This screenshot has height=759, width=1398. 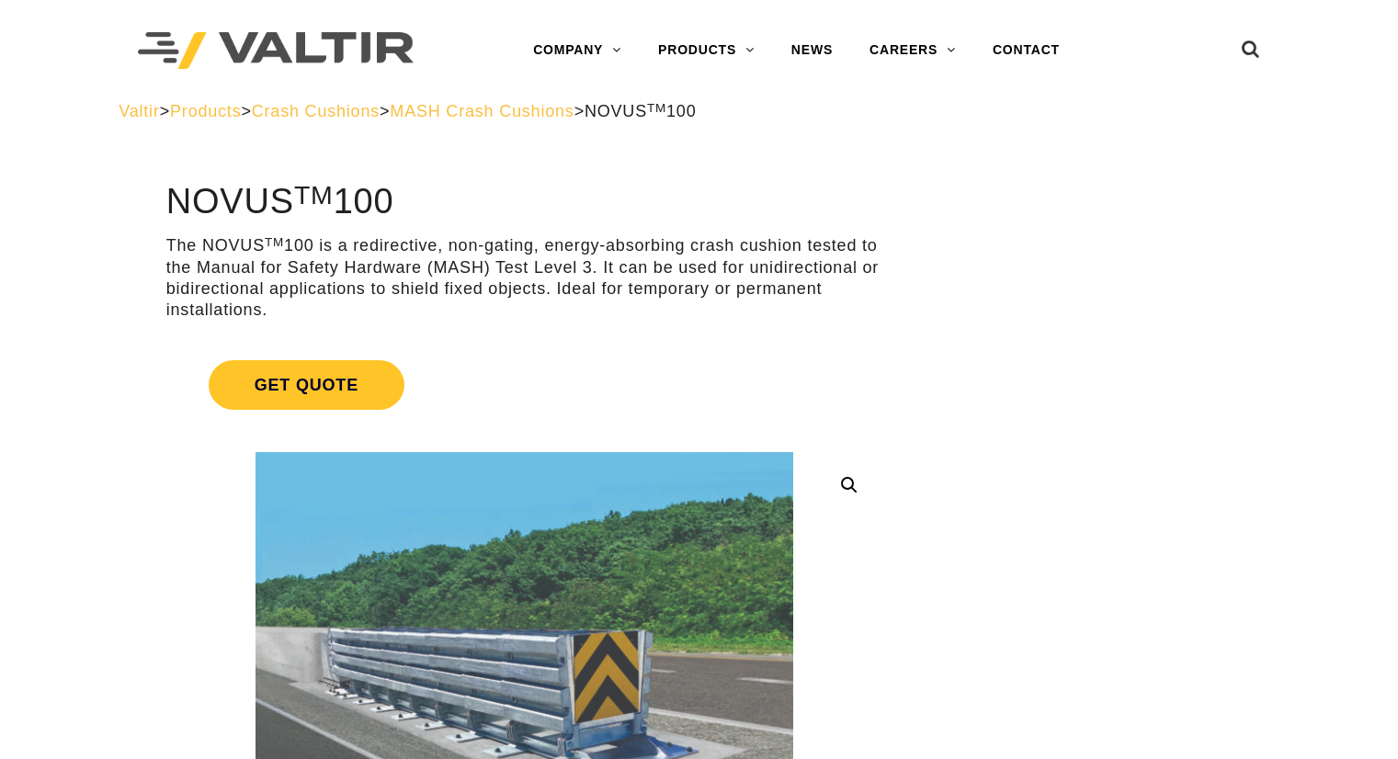 I want to click on a: COMPANY, so click(x=577, y=51).